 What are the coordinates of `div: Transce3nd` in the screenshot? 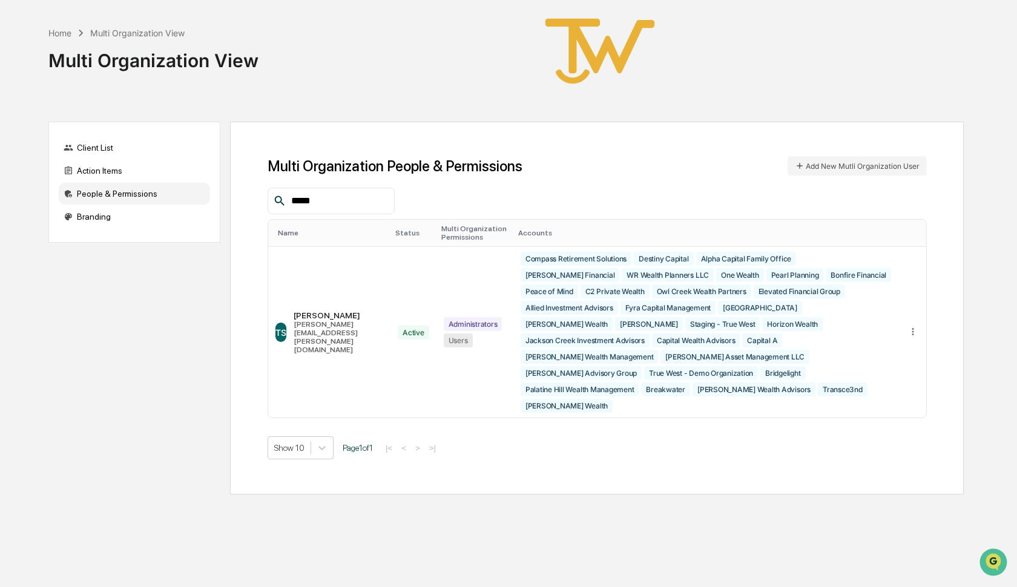 It's located at (842, 389).